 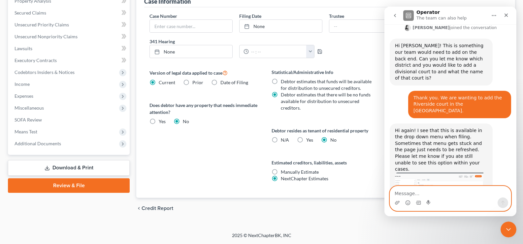 I want to click on span: Prior, so click(x=198, y=82).